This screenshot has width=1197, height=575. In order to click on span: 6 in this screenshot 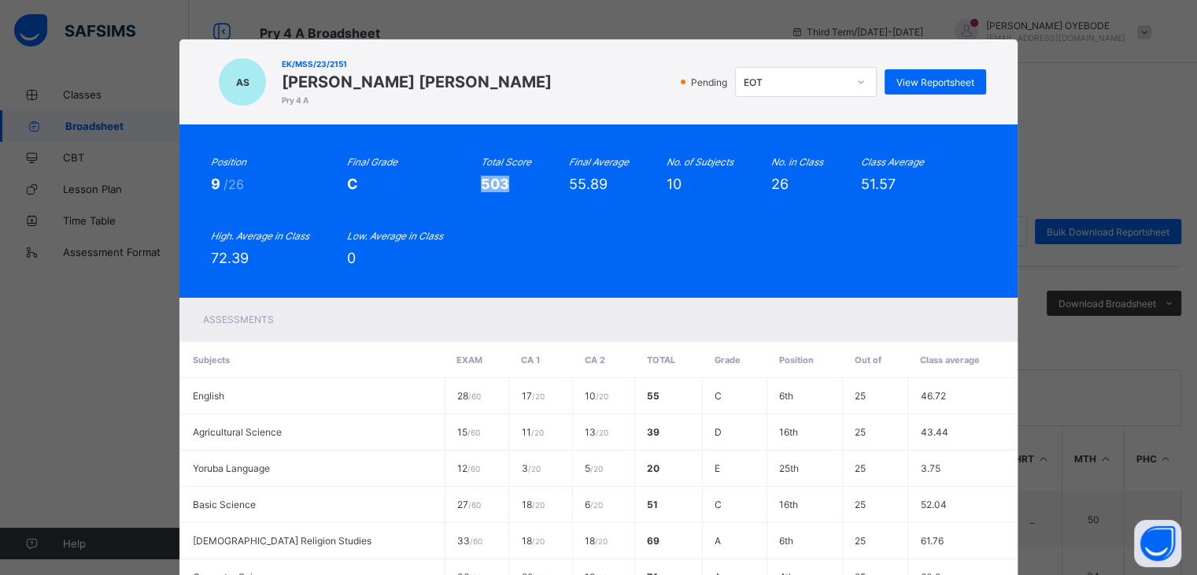, I will do `click(594, 504)`.